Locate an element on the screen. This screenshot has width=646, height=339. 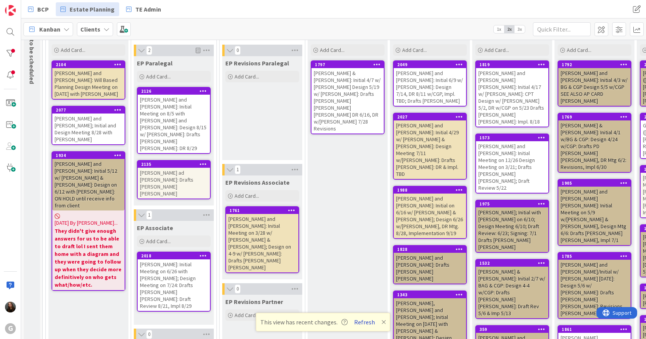
span: EP Revisions Associate is located at coordinates (257, 182).